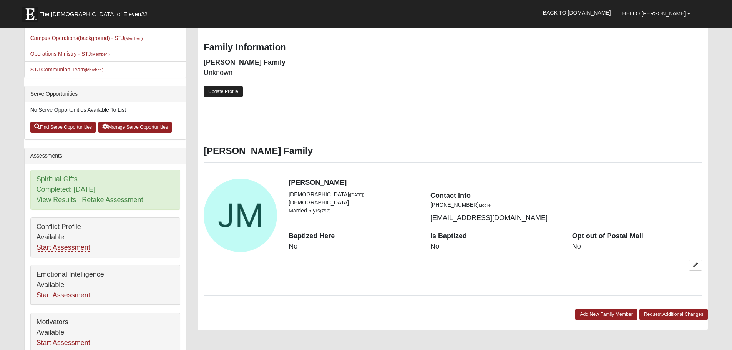  I want to click on a: STJ Communion Team(Member ), so click(67, 70).